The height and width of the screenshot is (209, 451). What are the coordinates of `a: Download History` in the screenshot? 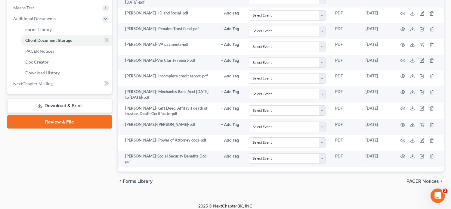 It's located at (66, 73).